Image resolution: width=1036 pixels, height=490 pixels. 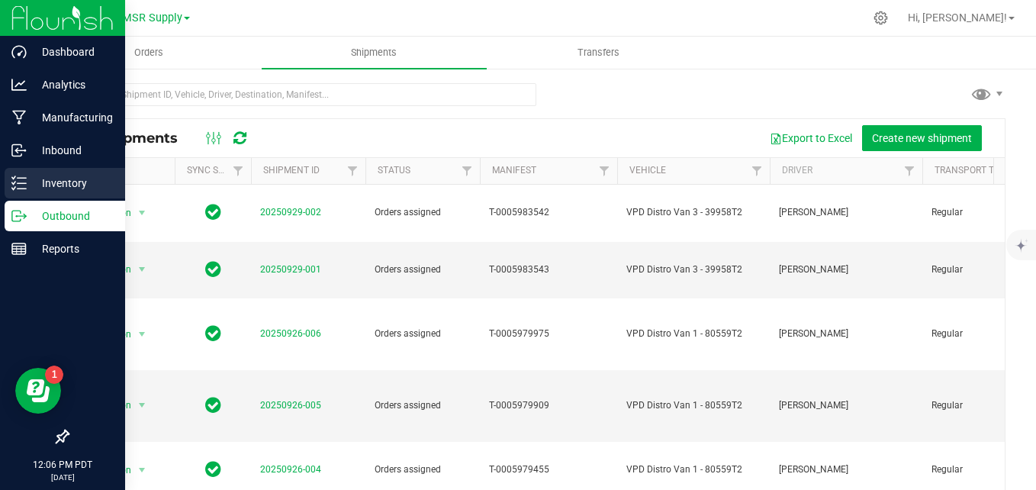 What do you see at coordinates (19, 117) in the screenshot?
I see `inline-svg: Manufacturing` at bounding box center [19, 117].